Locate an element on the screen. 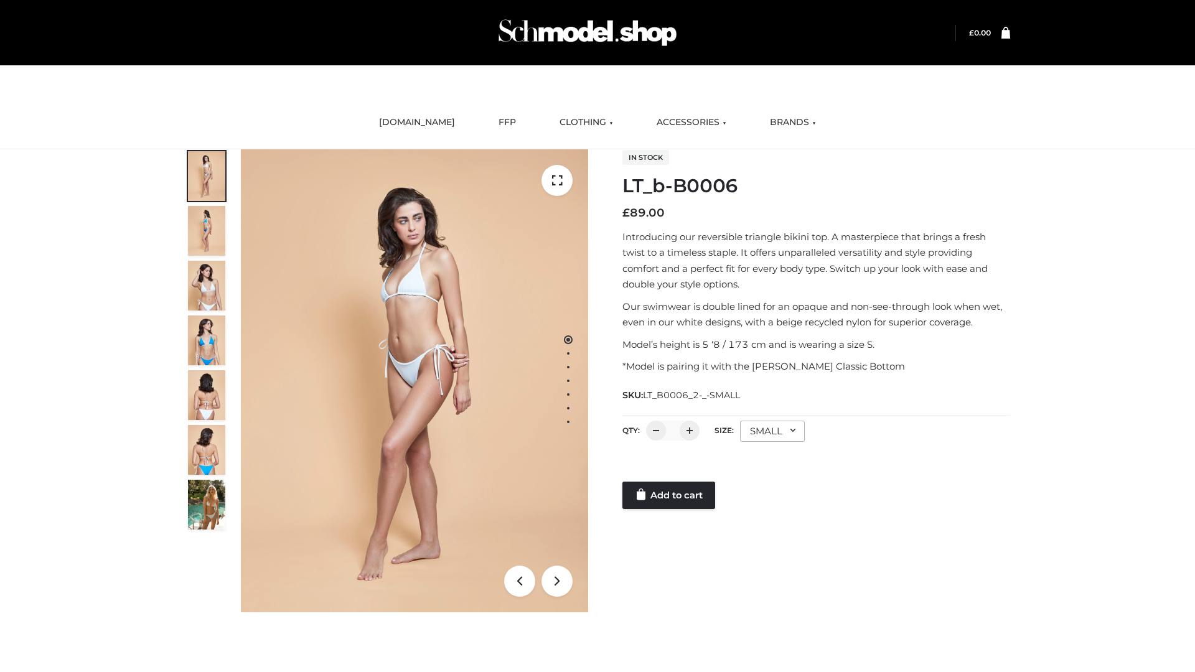 The height and width of the screenshot is (672, 1195). bdi: 0.00 is located at coordinates (979, 32).